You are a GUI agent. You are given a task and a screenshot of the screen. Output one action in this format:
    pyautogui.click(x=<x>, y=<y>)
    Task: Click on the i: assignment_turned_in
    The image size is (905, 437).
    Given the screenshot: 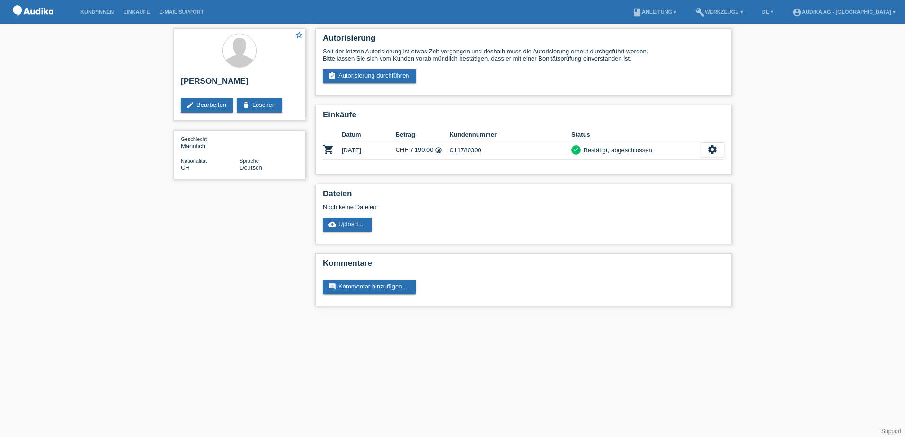 What is the action you would take?
    pyautogui.click(x=332, y=76)
    